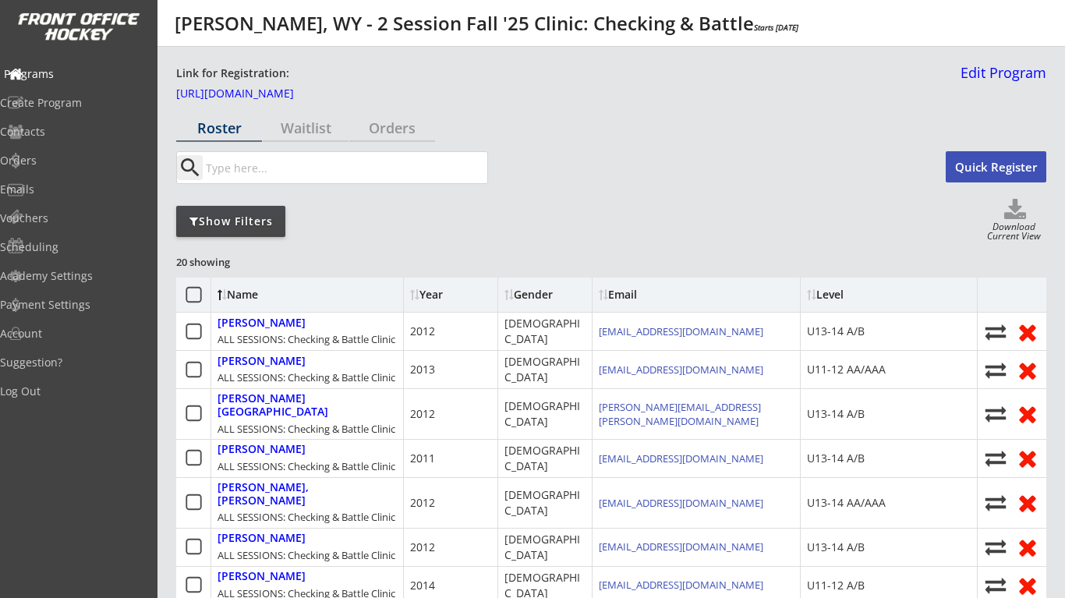 Image resolution: width=1065 pixels, height=598 pixels. I want to click on div: U11-12 A/B, so click(836, 585).